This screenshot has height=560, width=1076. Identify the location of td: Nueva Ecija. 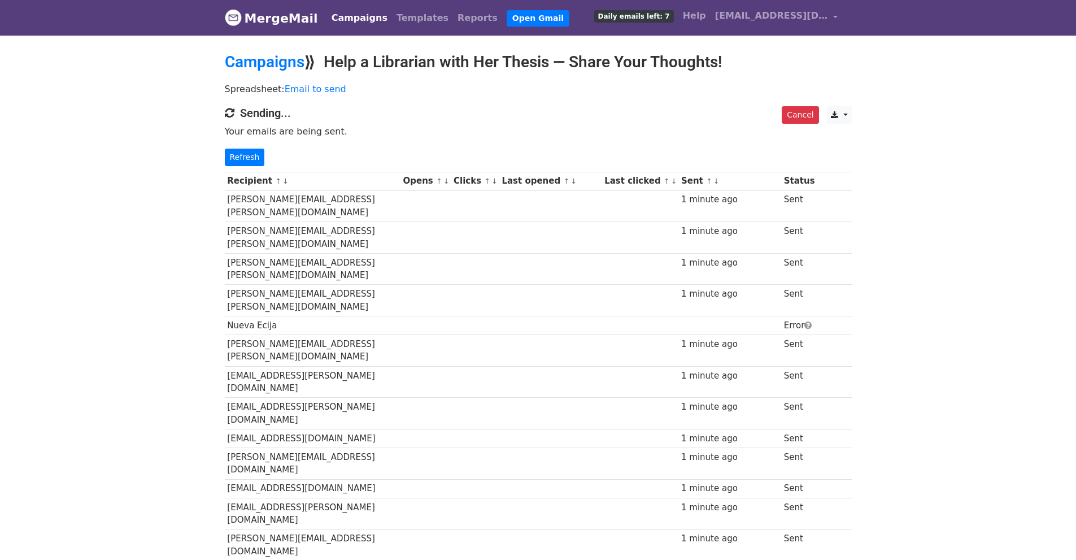
(312, 325).